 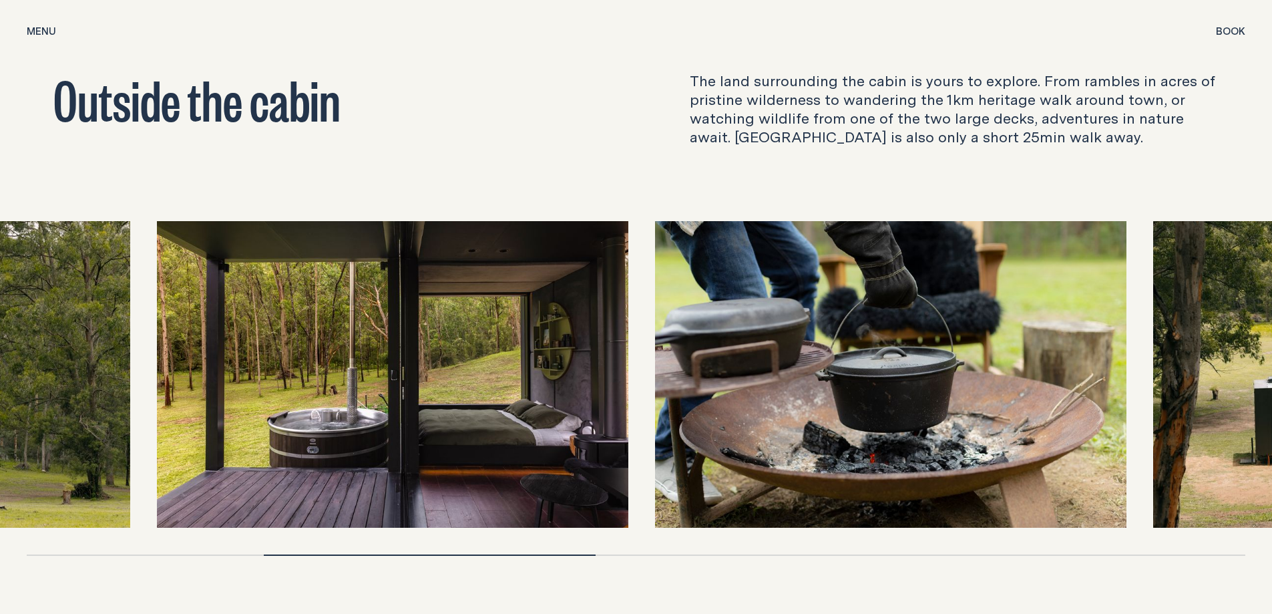 I want to click on h2: Outside the cabin, so click(x=318, y=98).